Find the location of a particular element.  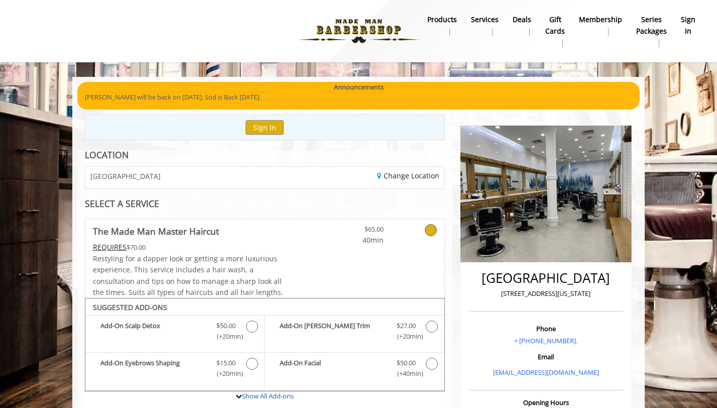

h3: Opening Hours is located at coordinates (546, 402).